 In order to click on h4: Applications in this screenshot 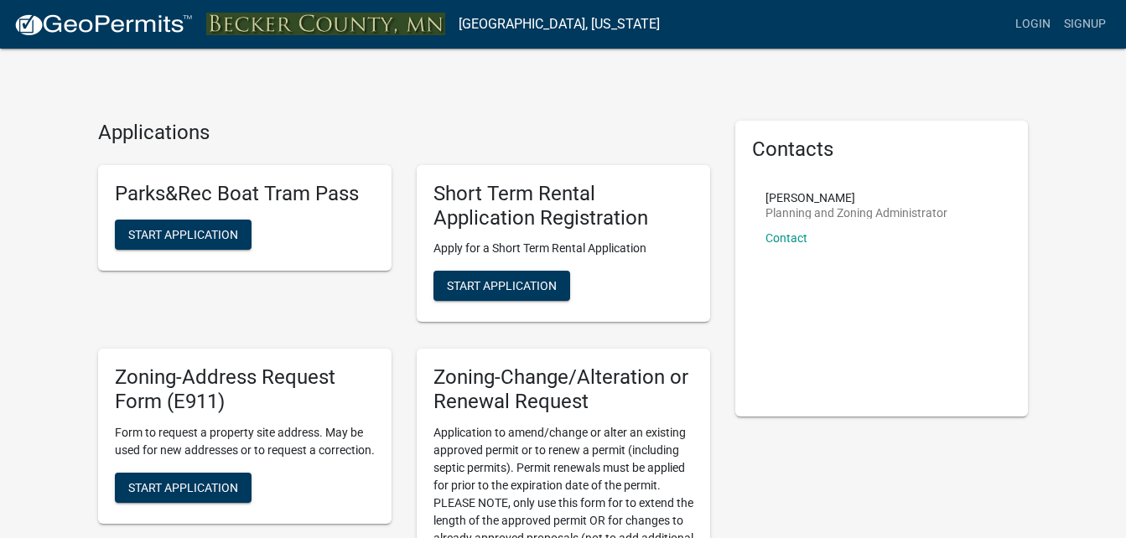, I will do `click(404, 133)`.